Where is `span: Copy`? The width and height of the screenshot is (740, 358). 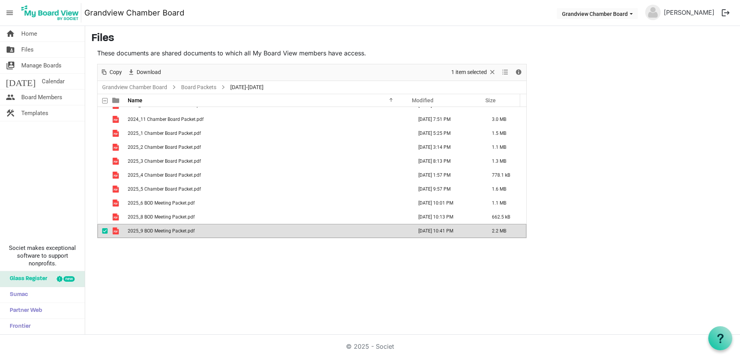 span: Copy is located at coordinates (116, 72).